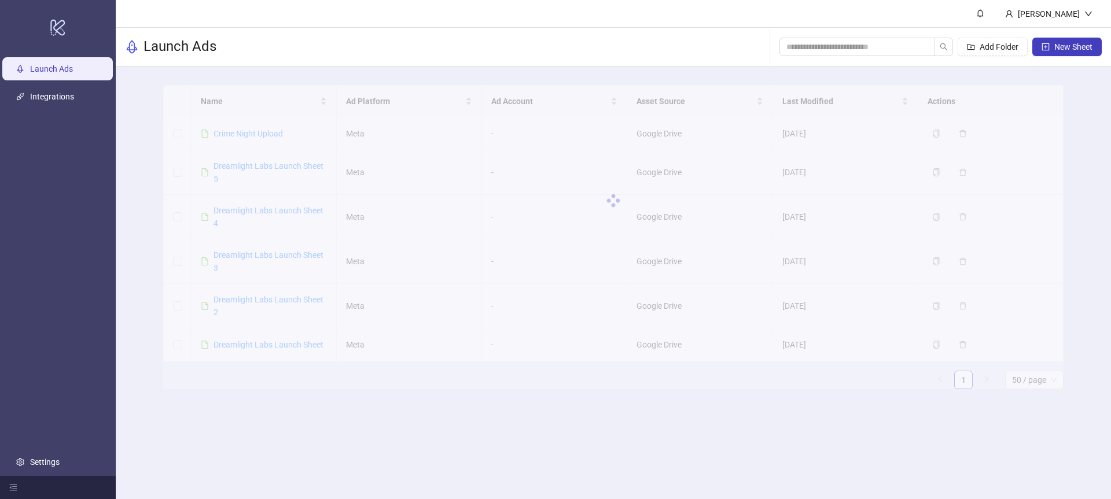 The height and width of the screenshot is (499, 1111). I want to click on span: user, so click(1009, 14).